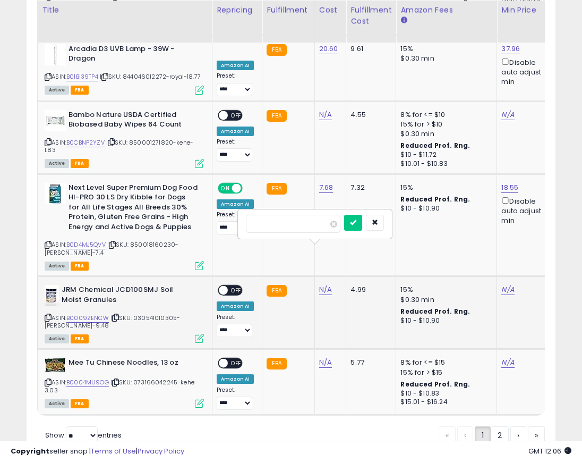 The height and width of the screenshot is (462, 582). I want to click on div: $10 - $11.72, so click(445, 155).